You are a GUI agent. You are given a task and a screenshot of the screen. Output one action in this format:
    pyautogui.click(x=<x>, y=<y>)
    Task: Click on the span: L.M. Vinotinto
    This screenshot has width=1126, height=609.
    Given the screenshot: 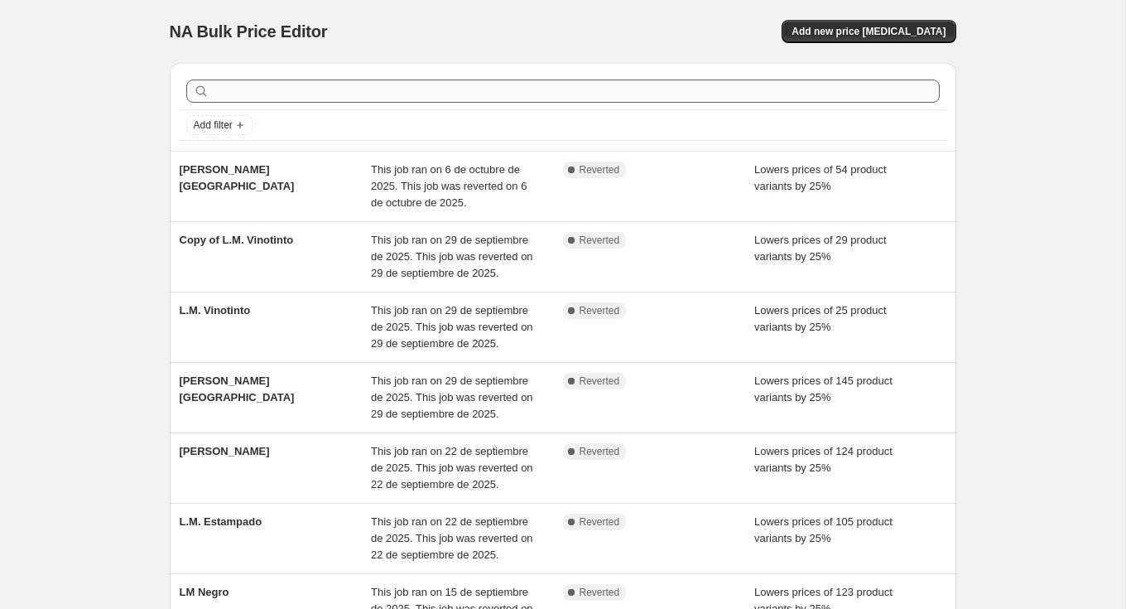 What is the action you would take?
    pyautogui.click(x=215, y=310)
    